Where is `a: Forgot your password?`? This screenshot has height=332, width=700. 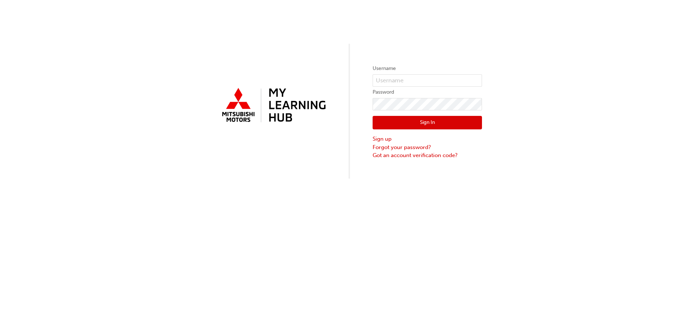 a: Forgot your password? is located at coordinates (427, 147).